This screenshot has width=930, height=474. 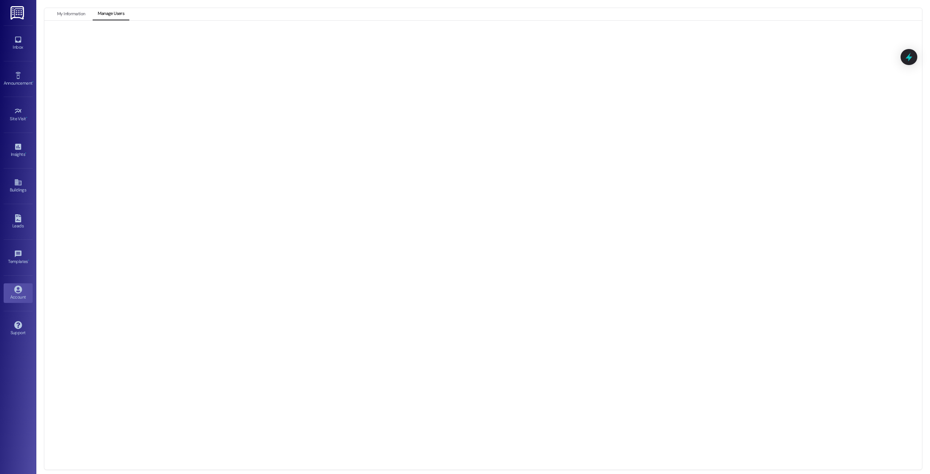 What do you see at coordinates (18, 258) in the screenshot?
I see `a: Templates •` at bounding box center [18, 258].